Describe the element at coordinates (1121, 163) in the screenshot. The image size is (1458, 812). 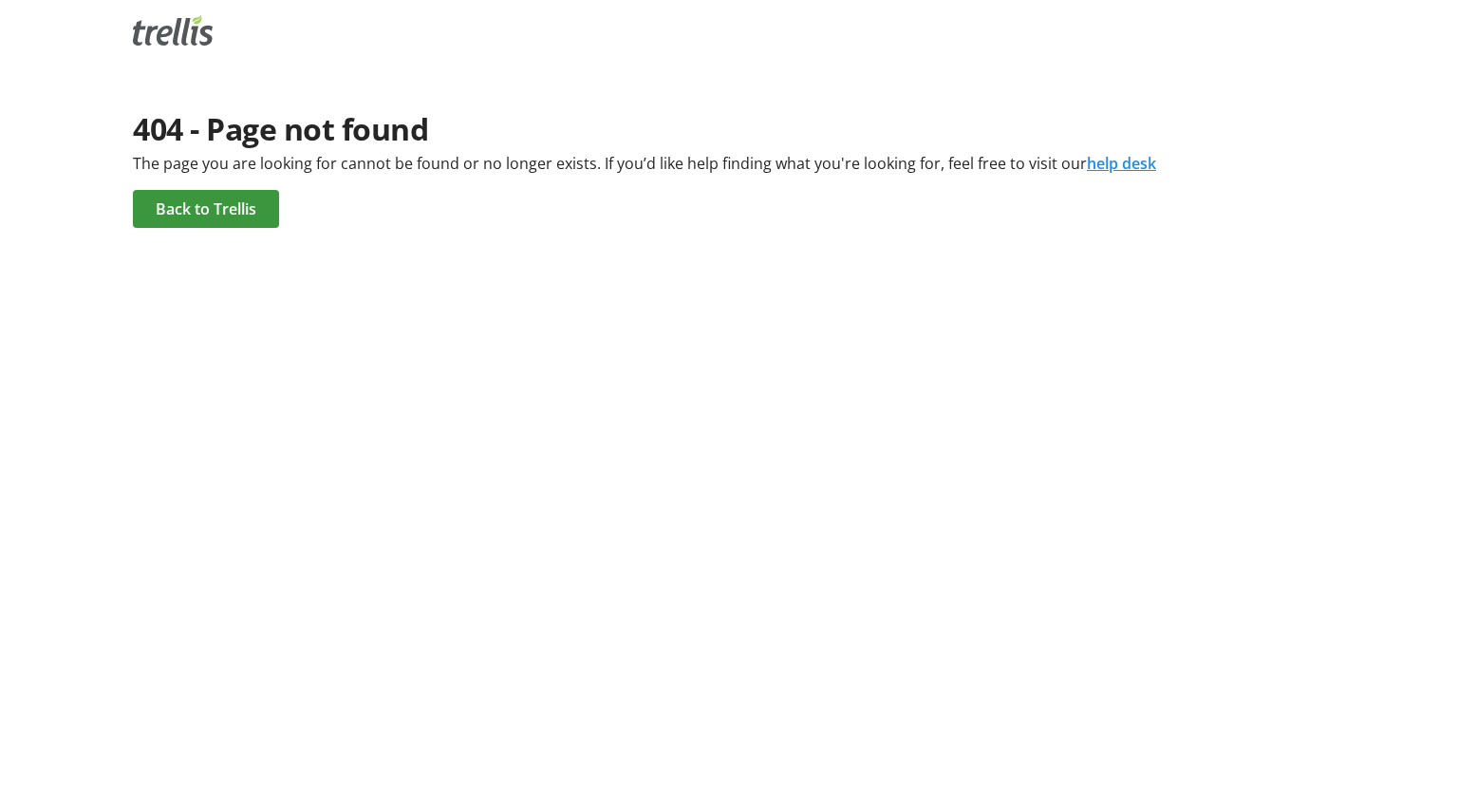
I see `a: help desk` at that location.